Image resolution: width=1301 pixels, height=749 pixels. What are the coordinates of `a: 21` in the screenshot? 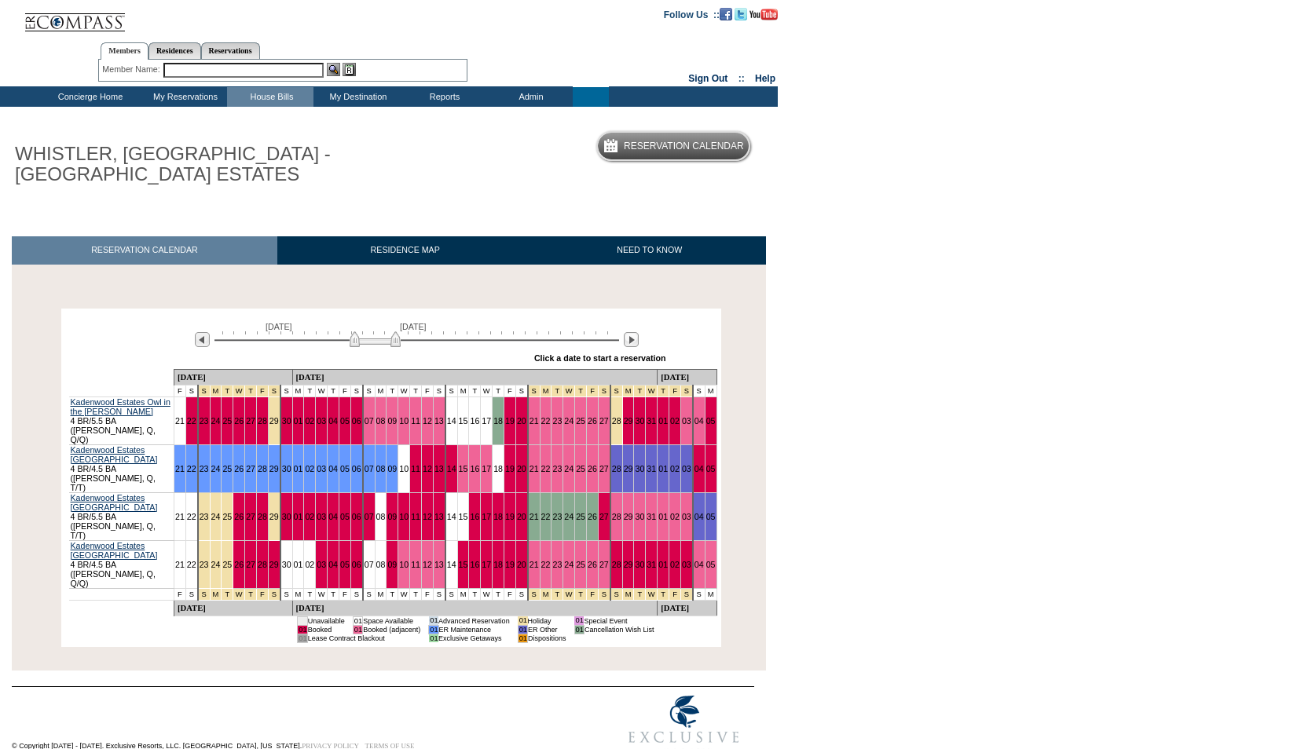 It's located at (534, 469).